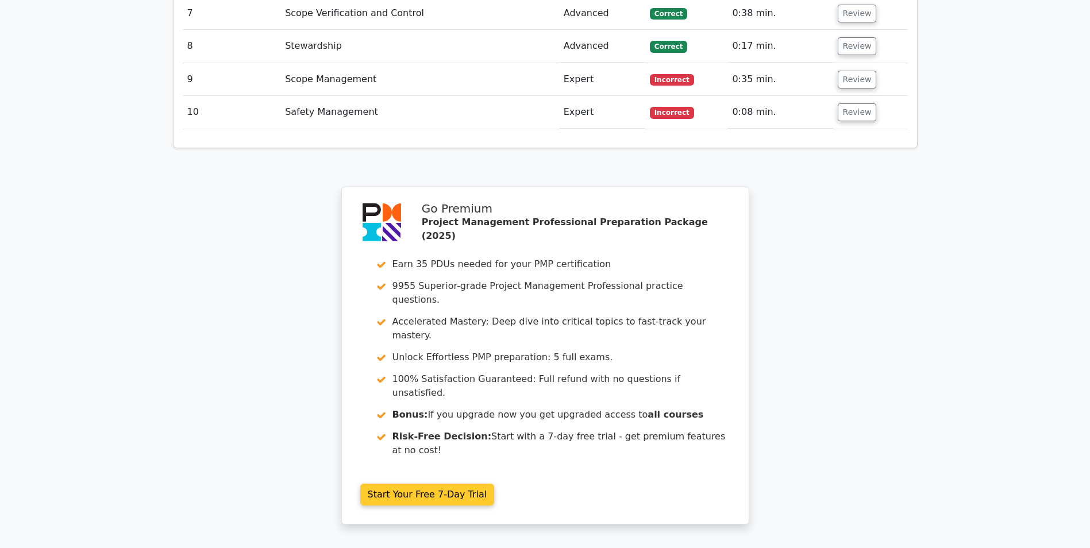  Describe the element at coordinates (780, 79) in the screenshot. I see `td: 0:35 min.` at that location.